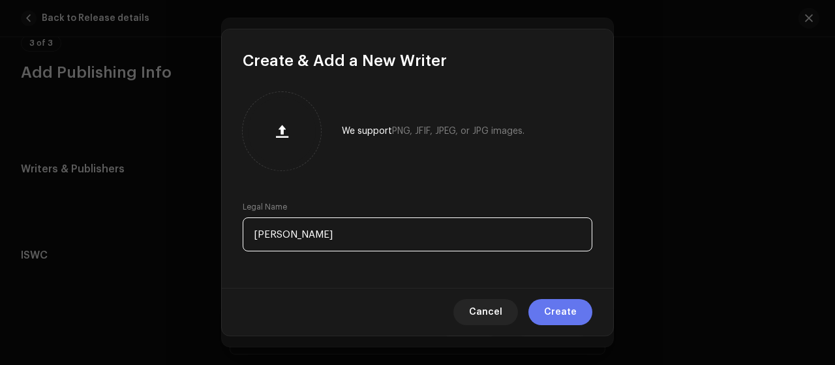 Image resolution: width=835 pixels, height=365 pixels. I want to click on span: Create, so click(561, 312).